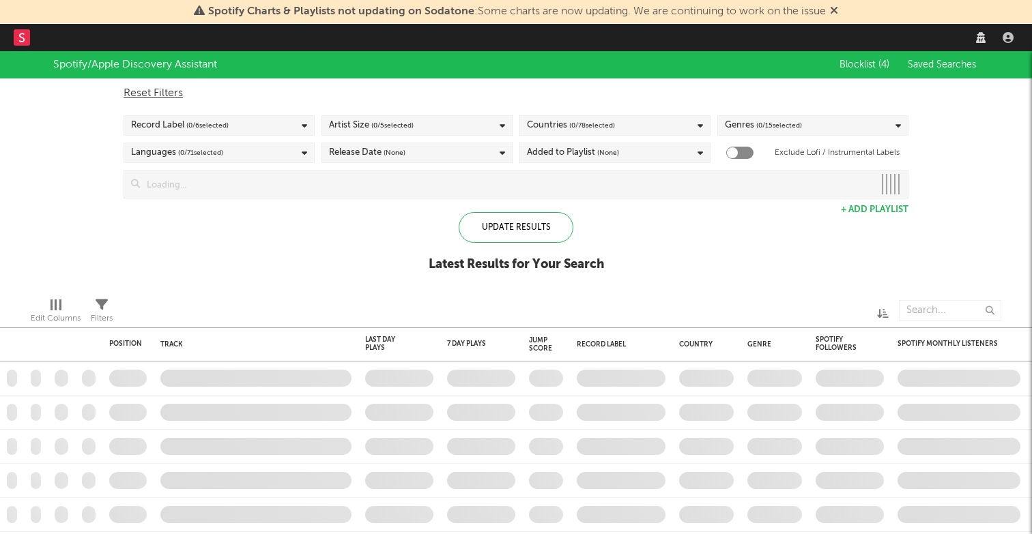 The width and height of the screenshot is (1032, 534). I want to click on div: Countries, so click(570, 126).